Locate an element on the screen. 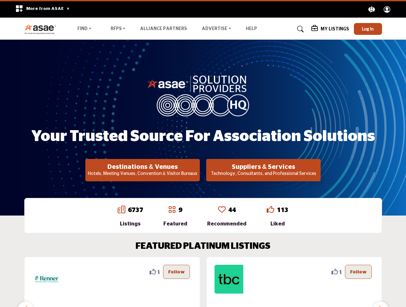 The image size is (406, 307). a: 113 is located at coordinates (283, 210).